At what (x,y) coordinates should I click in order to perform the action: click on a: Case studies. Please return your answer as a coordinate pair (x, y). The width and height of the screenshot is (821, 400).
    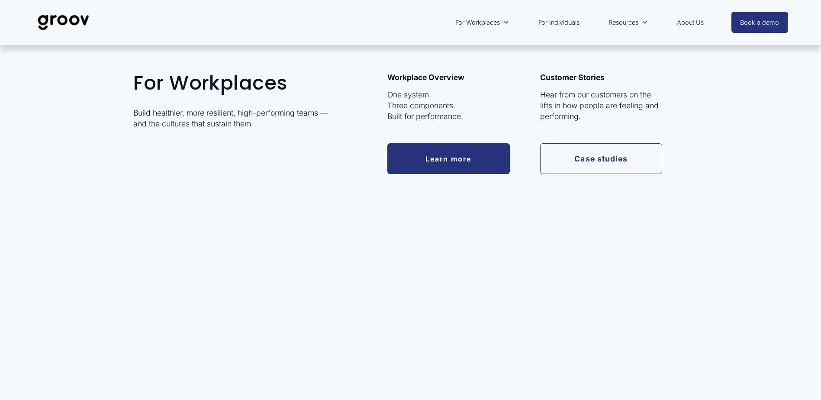
    Looking at the image, I should click on (602, 158).